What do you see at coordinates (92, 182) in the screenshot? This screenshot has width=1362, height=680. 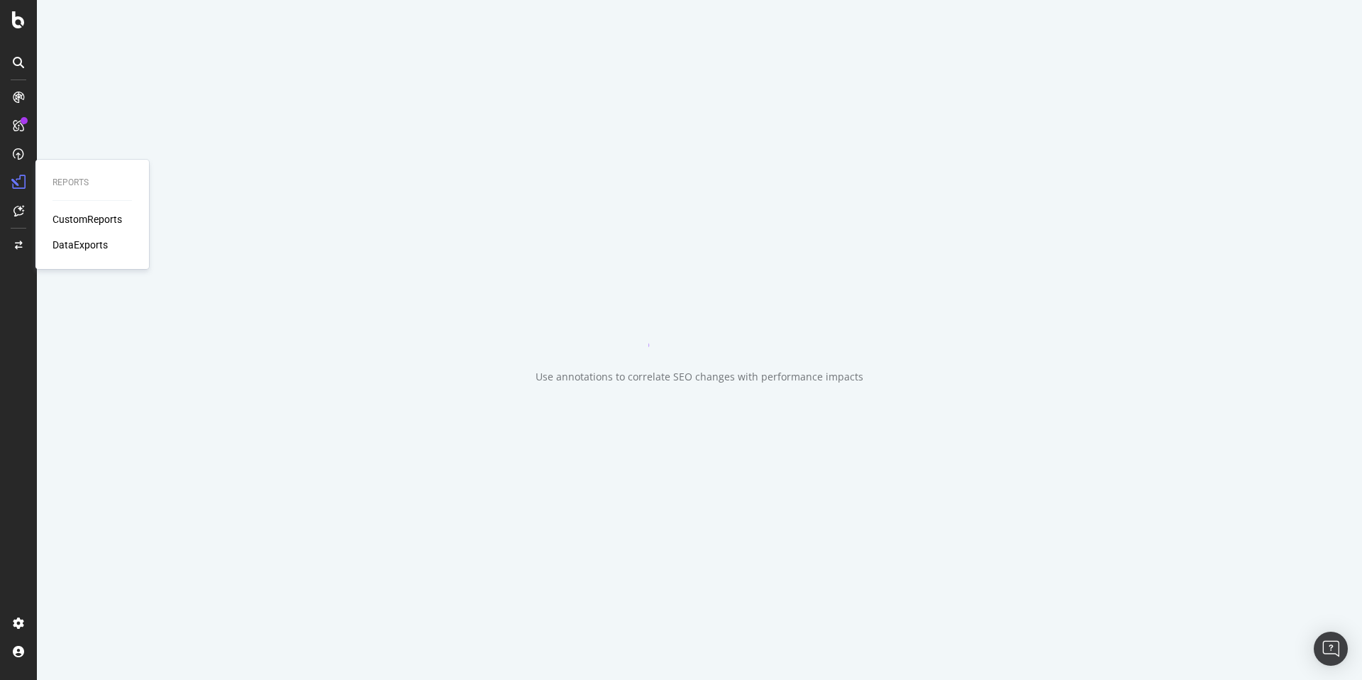 I see `div: Reports` at bounding box center [92, 182].